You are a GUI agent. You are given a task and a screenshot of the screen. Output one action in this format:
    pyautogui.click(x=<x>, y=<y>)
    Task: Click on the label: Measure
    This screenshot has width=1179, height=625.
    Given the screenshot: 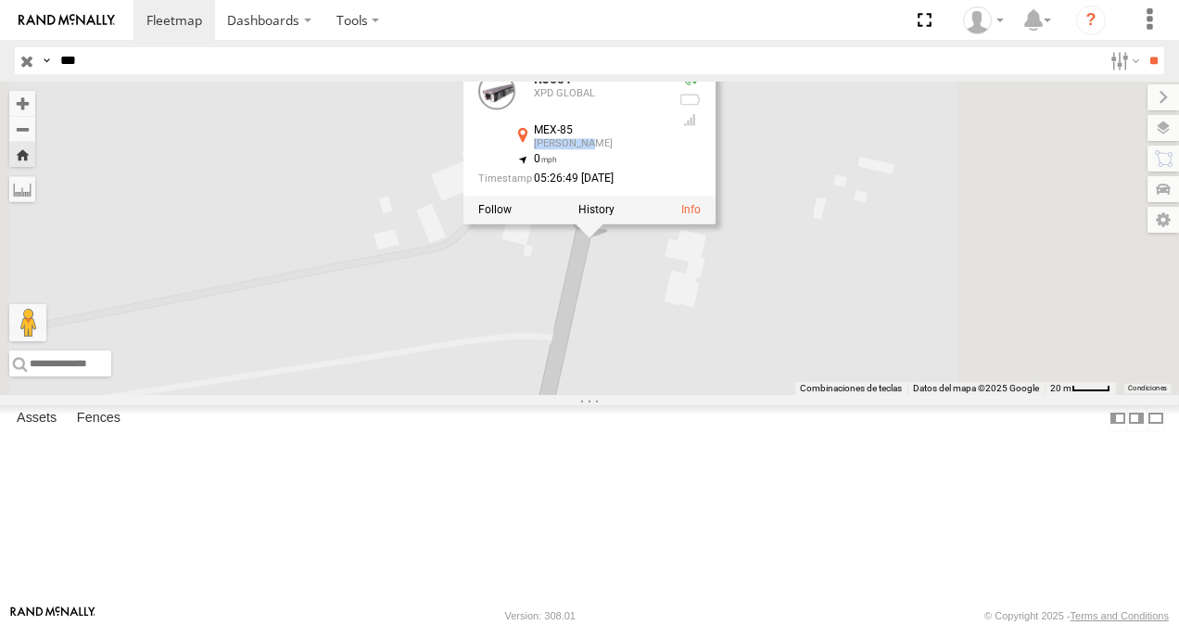 What is the action you would take?
    pyautogui.click(x=22, y=189)
    